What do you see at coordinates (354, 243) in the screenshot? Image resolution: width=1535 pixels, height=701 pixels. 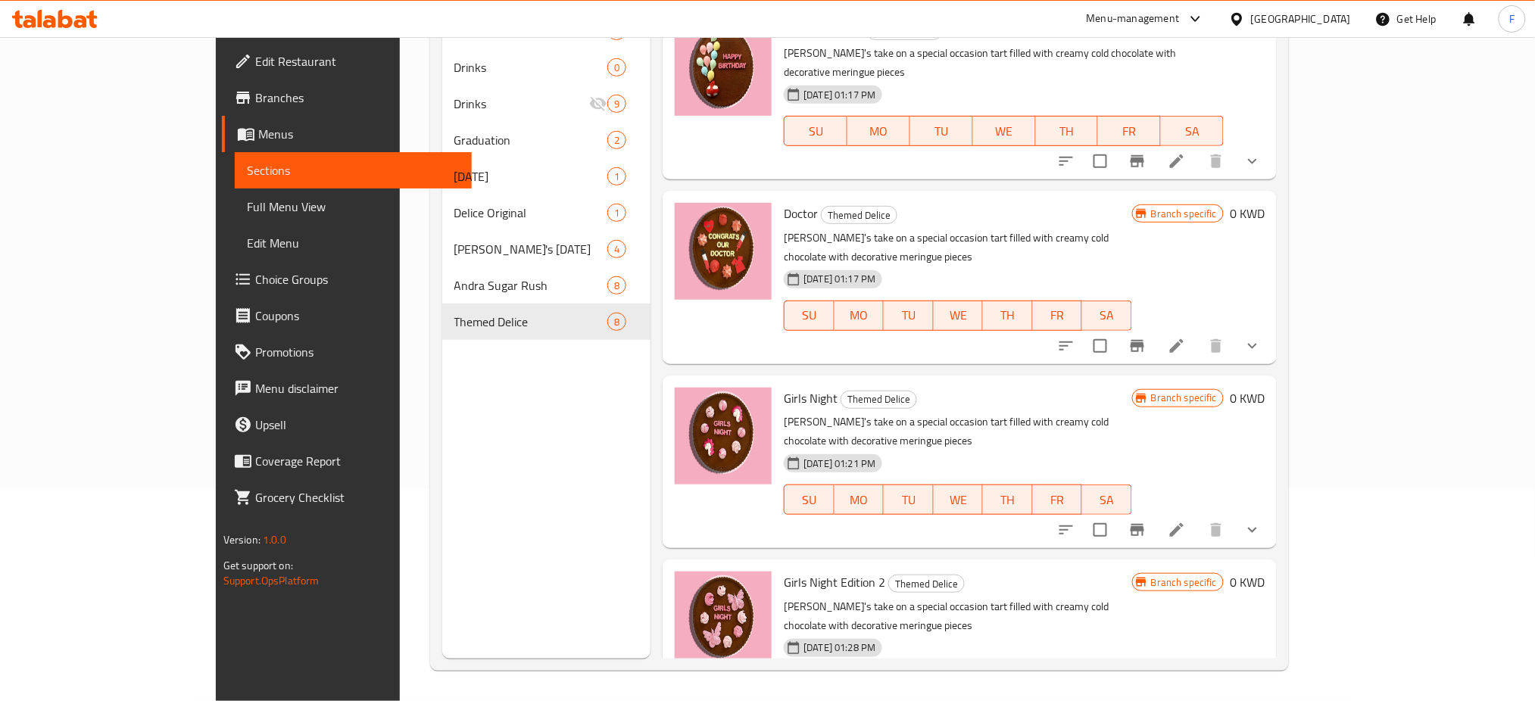 I see `a: Edit Menu` at bounding box center [354, 243].